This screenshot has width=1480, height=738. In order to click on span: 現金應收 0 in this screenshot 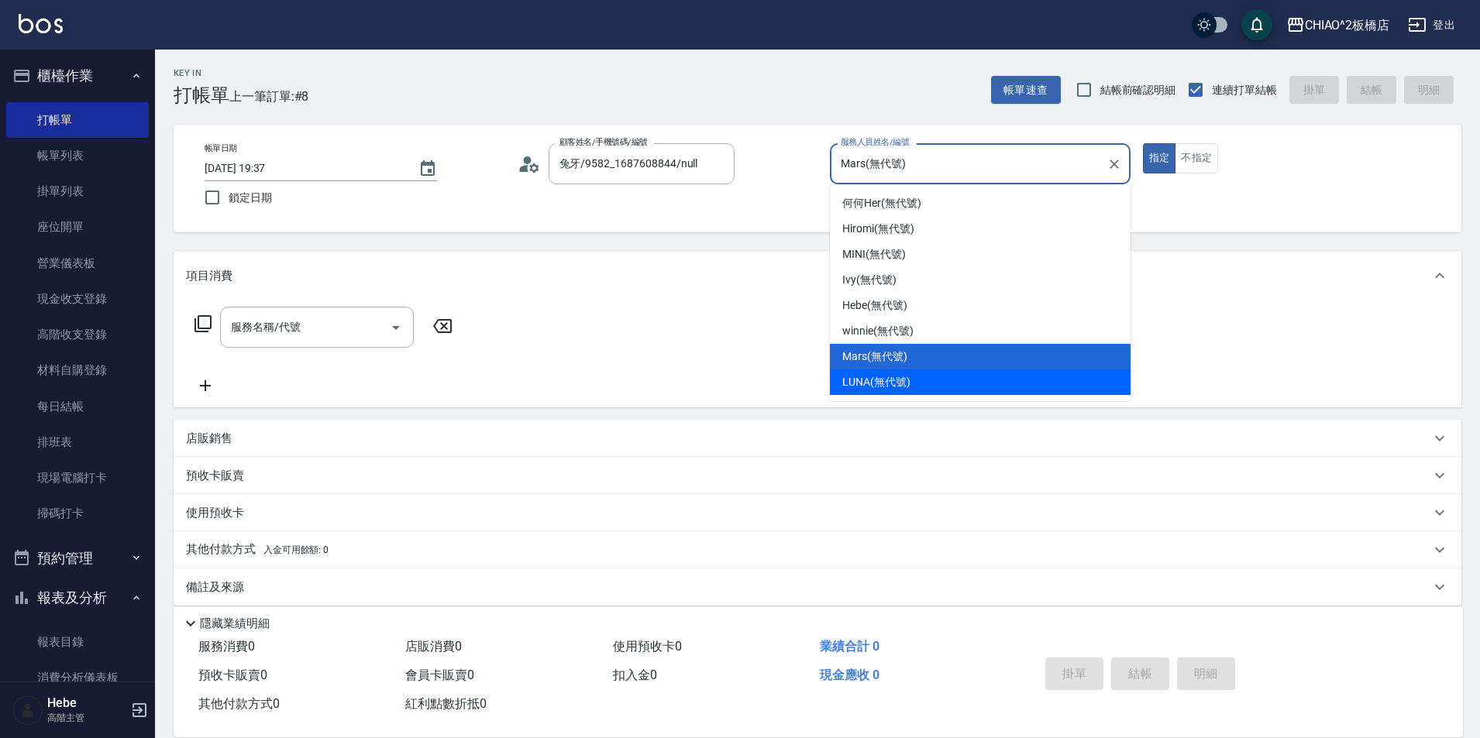, I will do `click(849, 675)`.